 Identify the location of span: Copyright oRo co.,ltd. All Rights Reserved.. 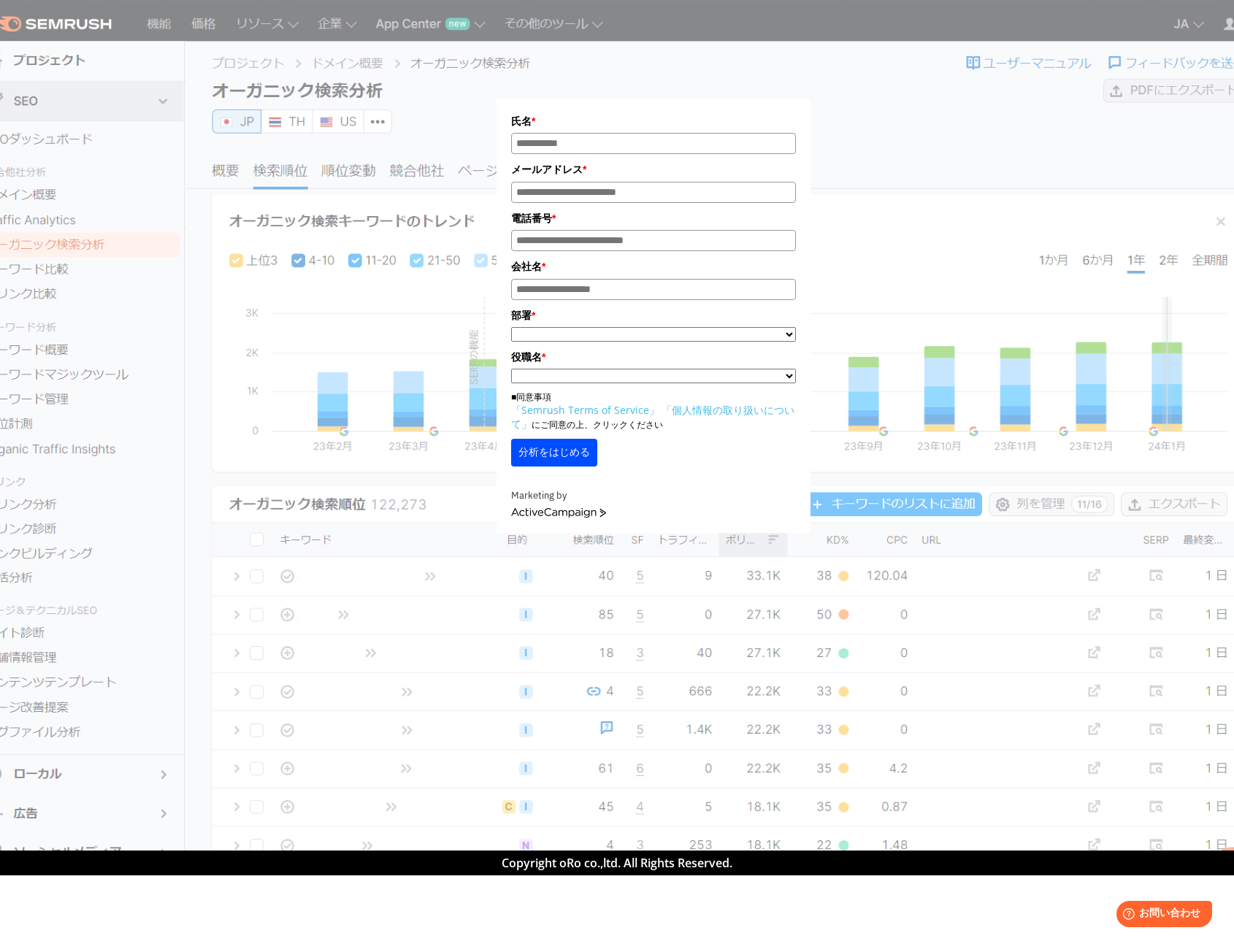
(617, 863).